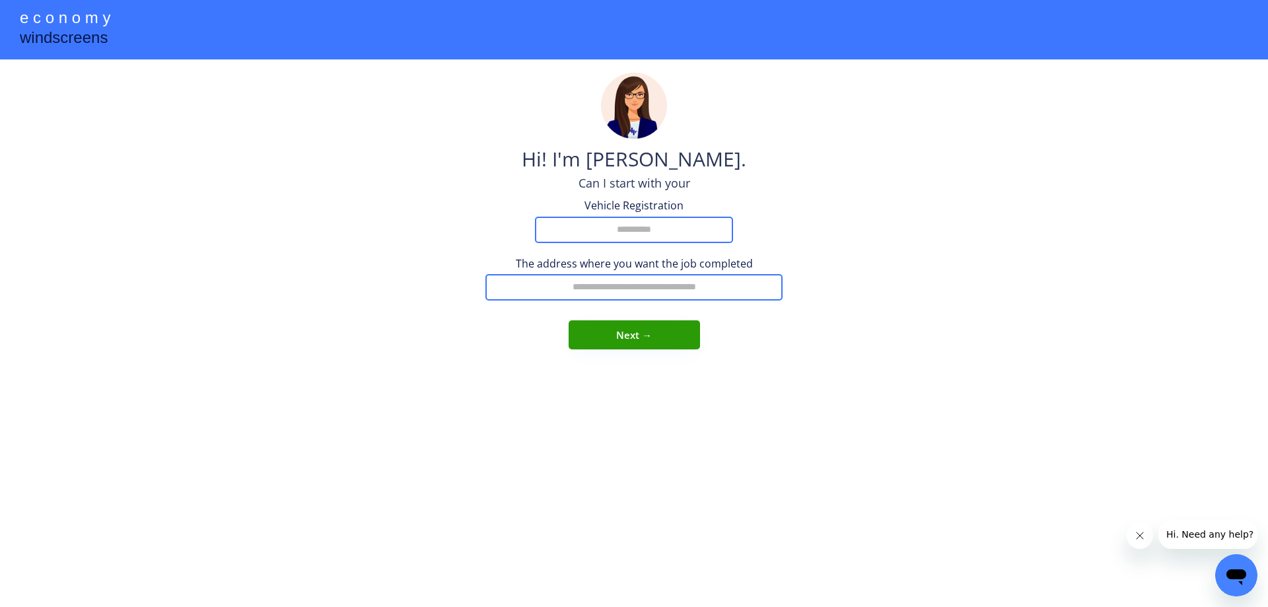 The height and width of the screenshot is (607, 1268). Describe the element at coordinates (634, 263) in the screenshot. I see `div: The address where you want the job completed` at that location.